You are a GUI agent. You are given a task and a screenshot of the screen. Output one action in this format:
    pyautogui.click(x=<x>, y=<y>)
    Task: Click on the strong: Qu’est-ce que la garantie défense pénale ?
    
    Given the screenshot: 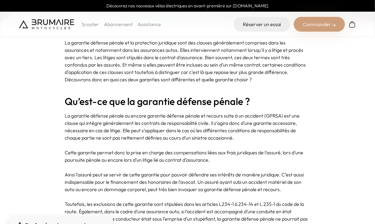 What is the action you would take?
    pyautogui.click(x=158, y=101)
    